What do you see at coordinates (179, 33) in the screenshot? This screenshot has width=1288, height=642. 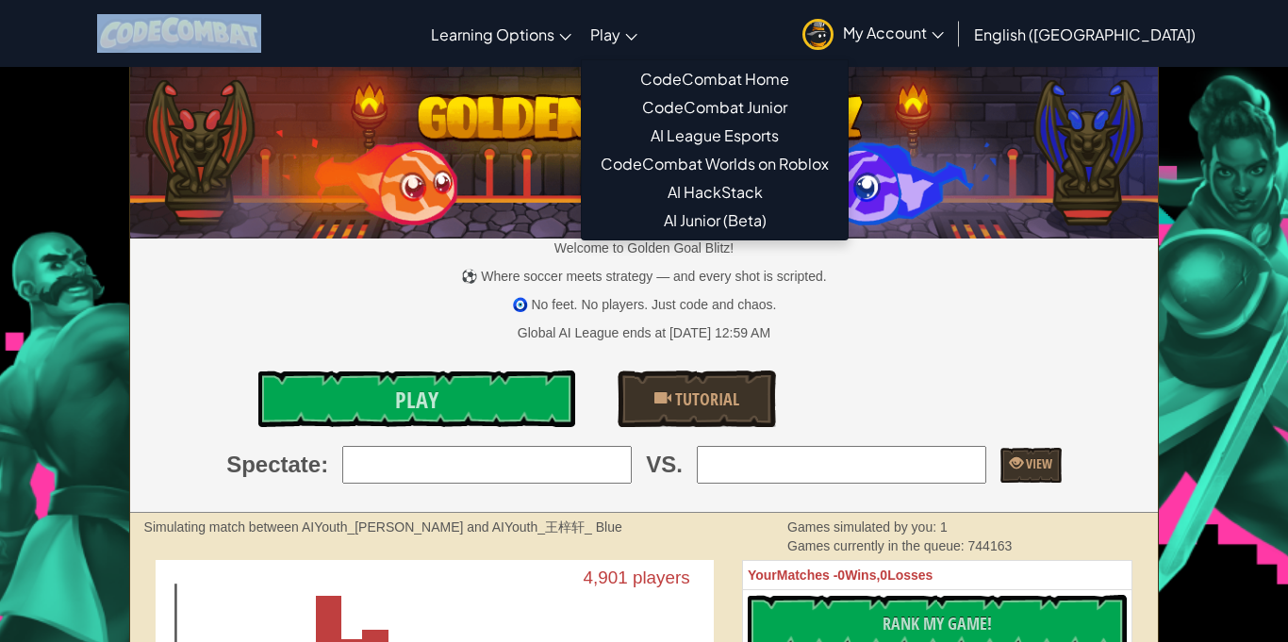 I see `a: CodeCombat logo` at bounding box center [179, 33].